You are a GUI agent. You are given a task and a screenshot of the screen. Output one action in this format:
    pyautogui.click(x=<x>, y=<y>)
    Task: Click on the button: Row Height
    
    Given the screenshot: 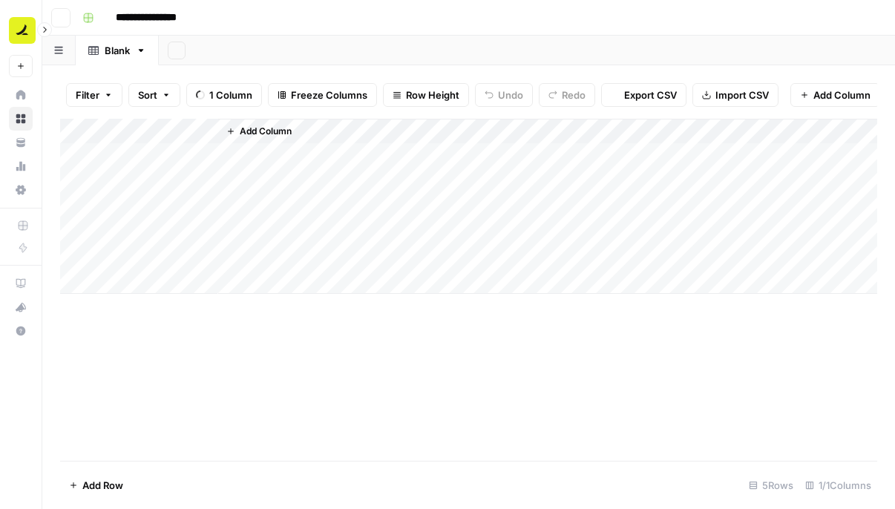 What is the action you would take?
    pyautogui.click(x=426, y=95)
    